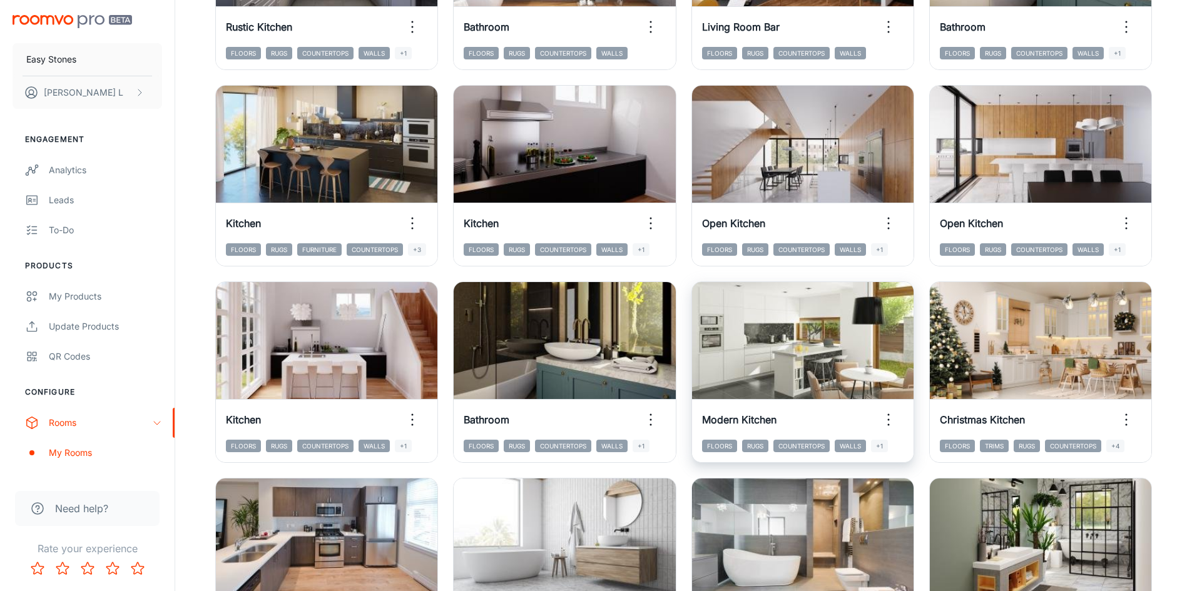 The height and width of the screenshot is (591, 1192). Describe the element at coordinates (417, 250) in the screenshot. I see `span: +3` at that location.